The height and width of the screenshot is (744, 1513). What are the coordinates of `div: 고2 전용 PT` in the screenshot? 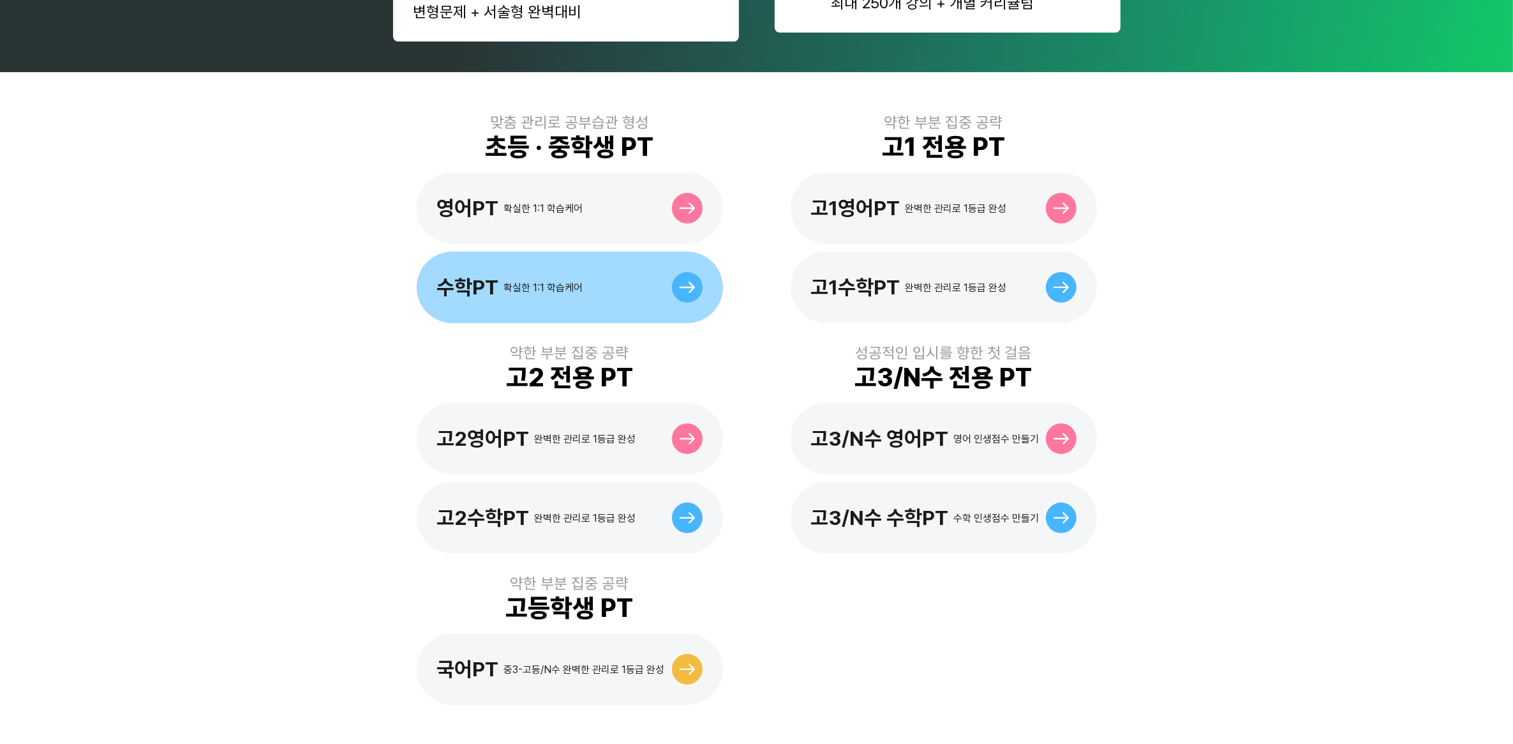 It's located at (569, 377).